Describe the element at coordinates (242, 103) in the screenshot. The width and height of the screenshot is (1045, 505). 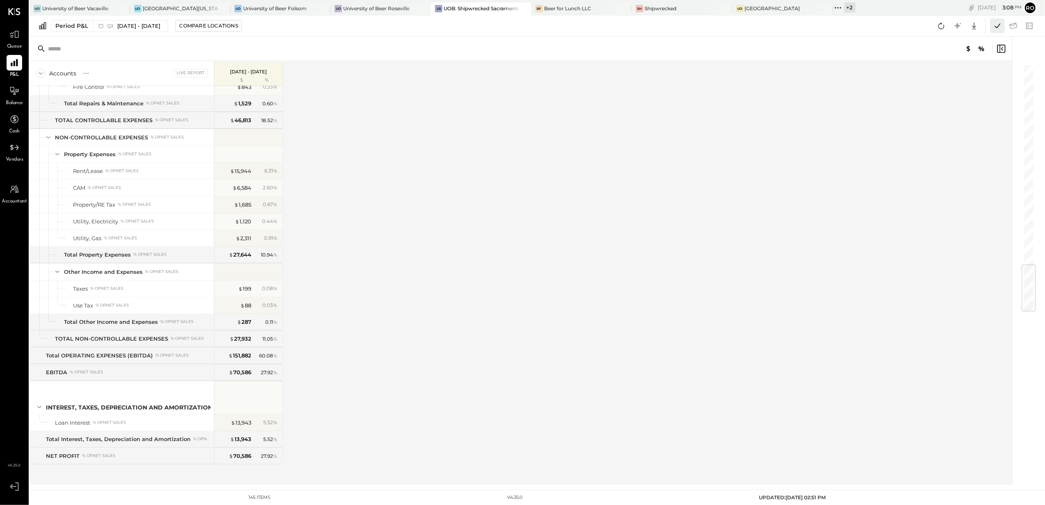
I see `div: 1,529` at that location.